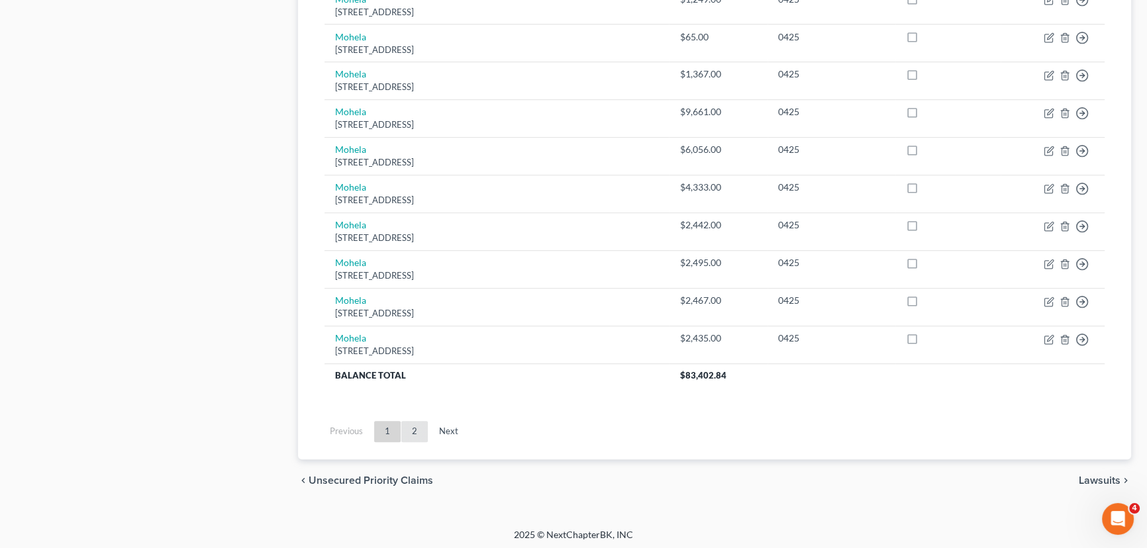  Describe the element at coordinates (415, 432) in the screenshot. I see `a: 2` at that location.